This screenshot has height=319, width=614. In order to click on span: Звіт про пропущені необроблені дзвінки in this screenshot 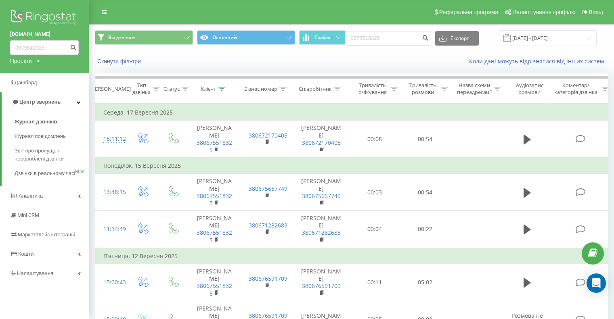, I will do `click(50, 155)`.